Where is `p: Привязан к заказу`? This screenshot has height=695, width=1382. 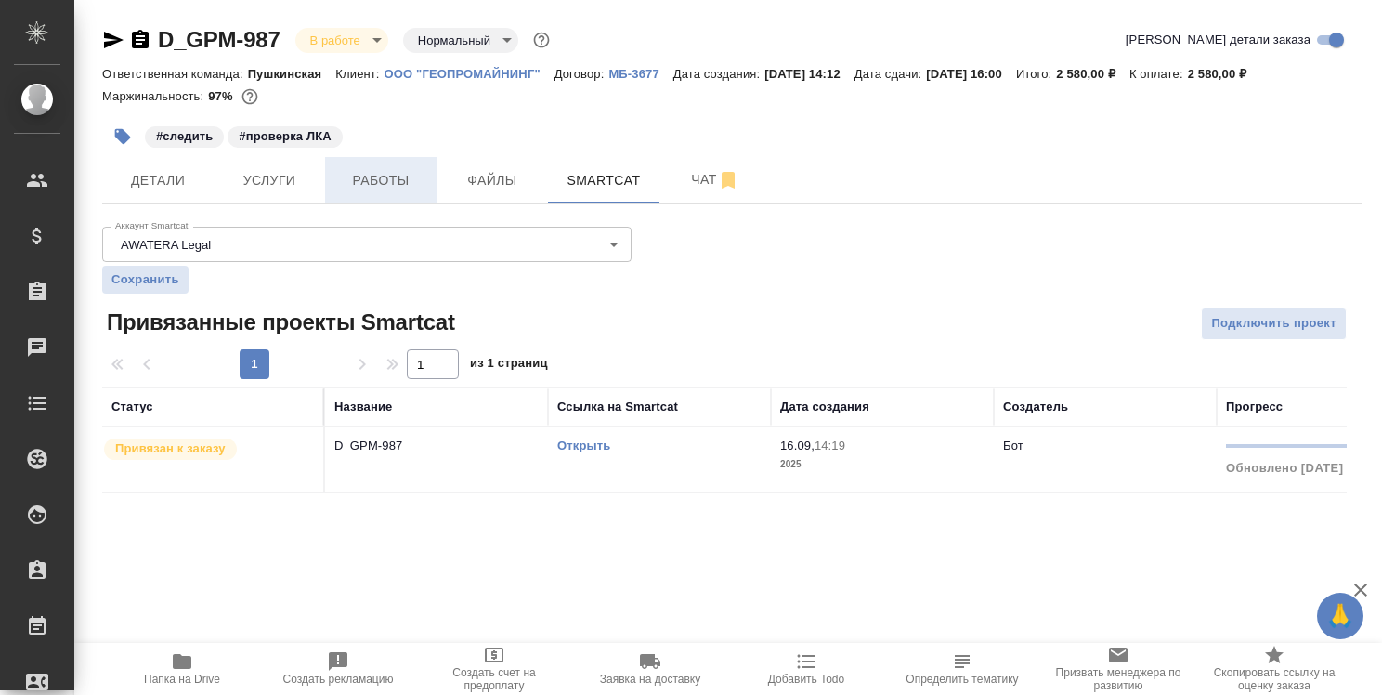 p: Привязан к заказу is located at coordinates (170, 449).